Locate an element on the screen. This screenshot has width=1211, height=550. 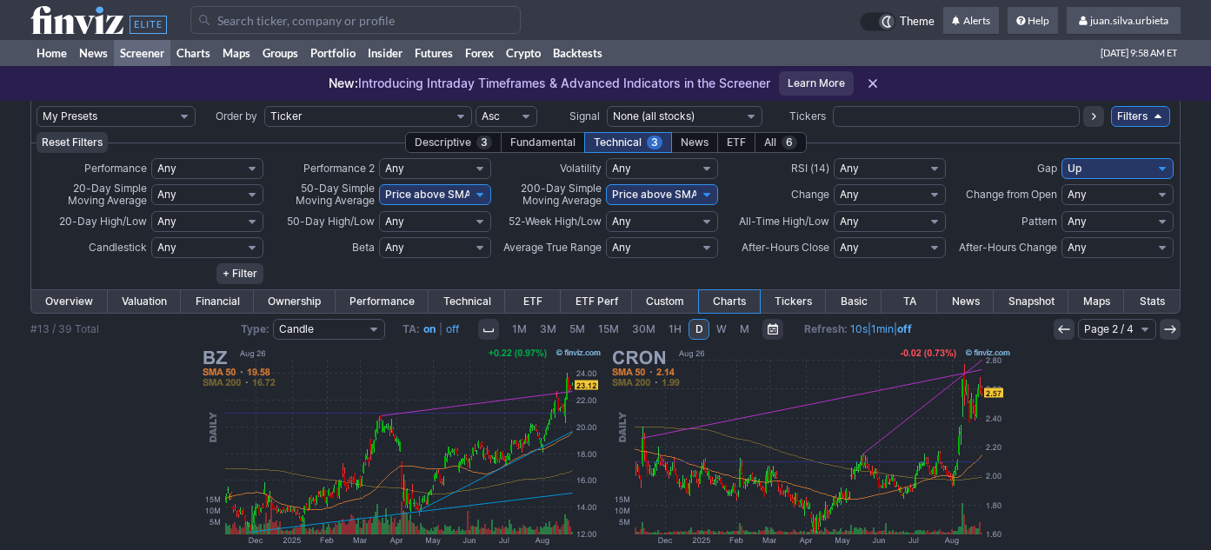
a: 30M is located at coordinates (643, 329).